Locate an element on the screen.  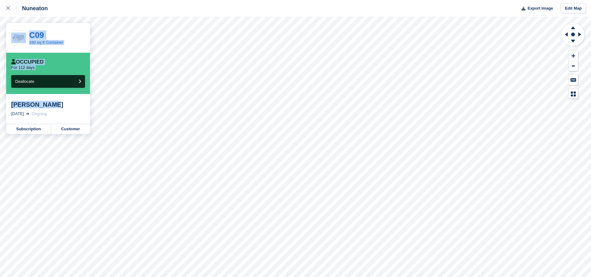
div: Occupied is located at coordinates (27, 62).